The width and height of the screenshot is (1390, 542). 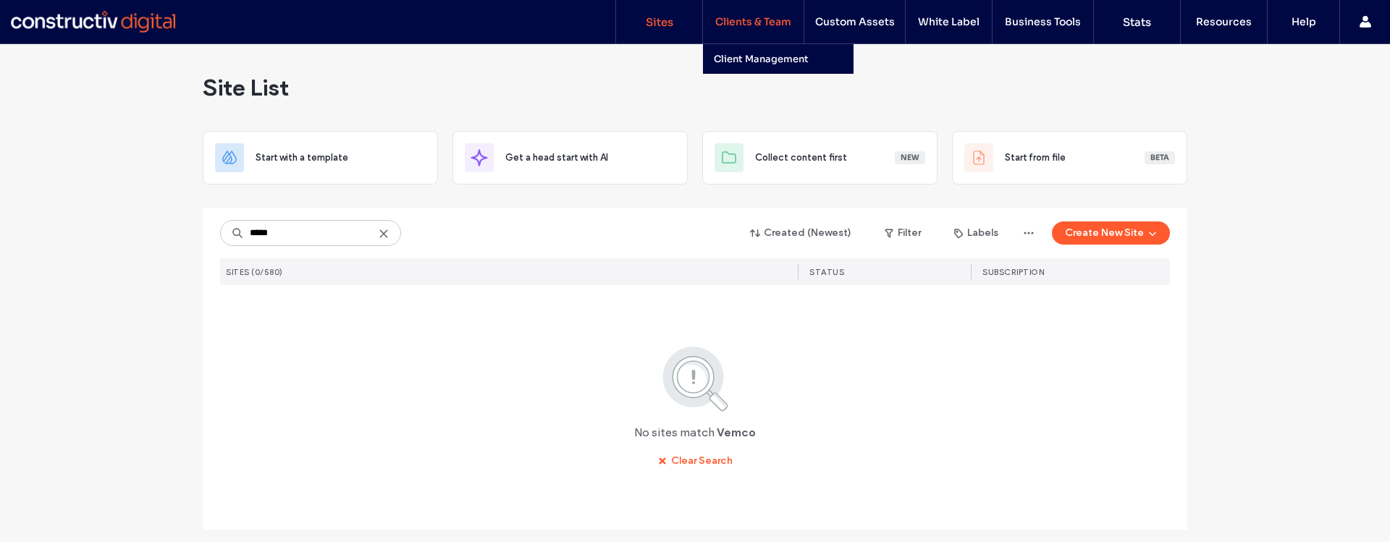 What do you see at coordinates (557, 158) in the screenshot?
I see `span: Get a head start with AI` at bounding box center [557, 158].